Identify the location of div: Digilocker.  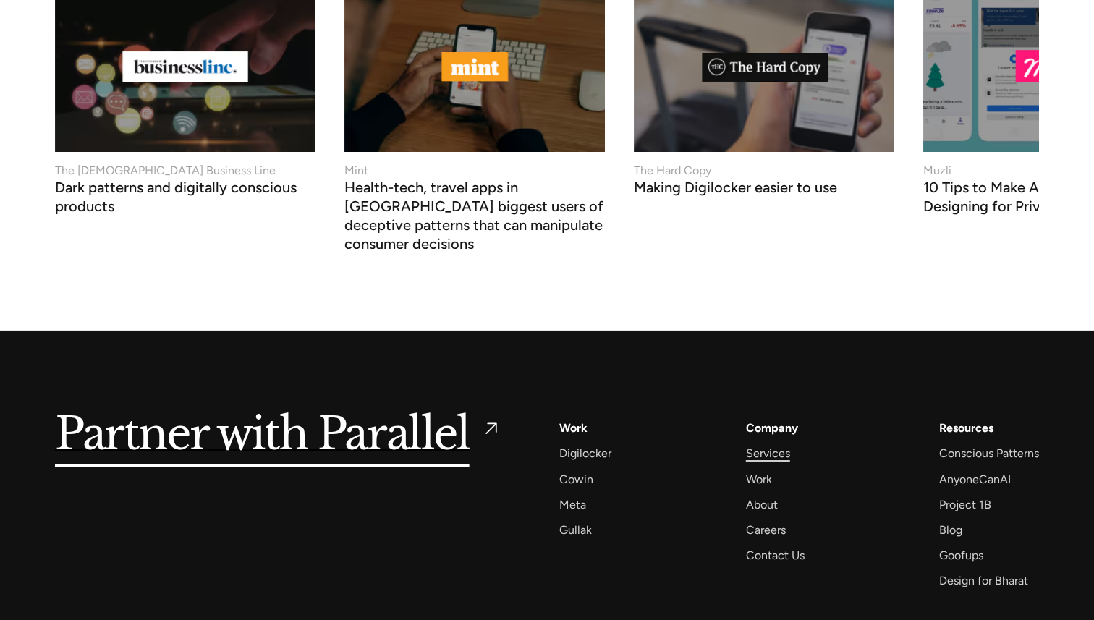
(585, 453).